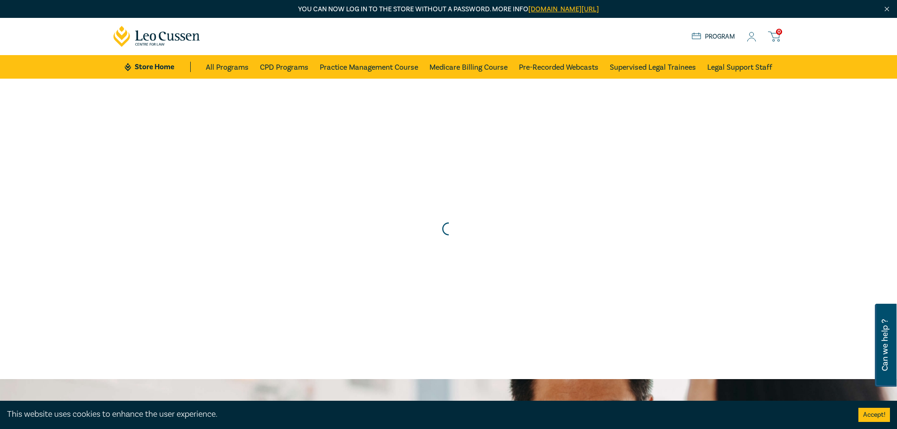  Describe the element at coordinates (369, 67) in the screenshot. I see `a: Practice Management Course` at that location.